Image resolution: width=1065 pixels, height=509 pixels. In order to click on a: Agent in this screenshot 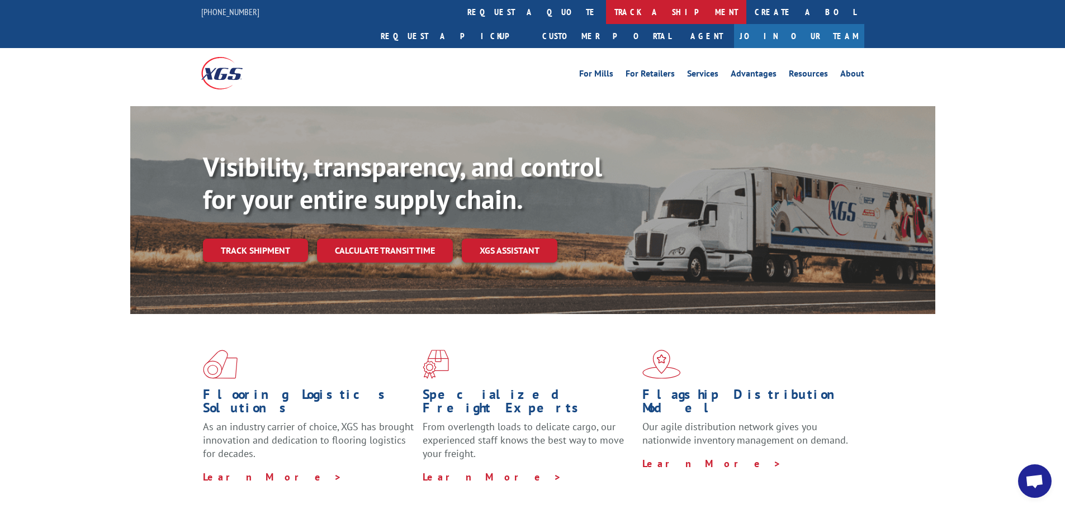, I will do `click(707, 36)`.